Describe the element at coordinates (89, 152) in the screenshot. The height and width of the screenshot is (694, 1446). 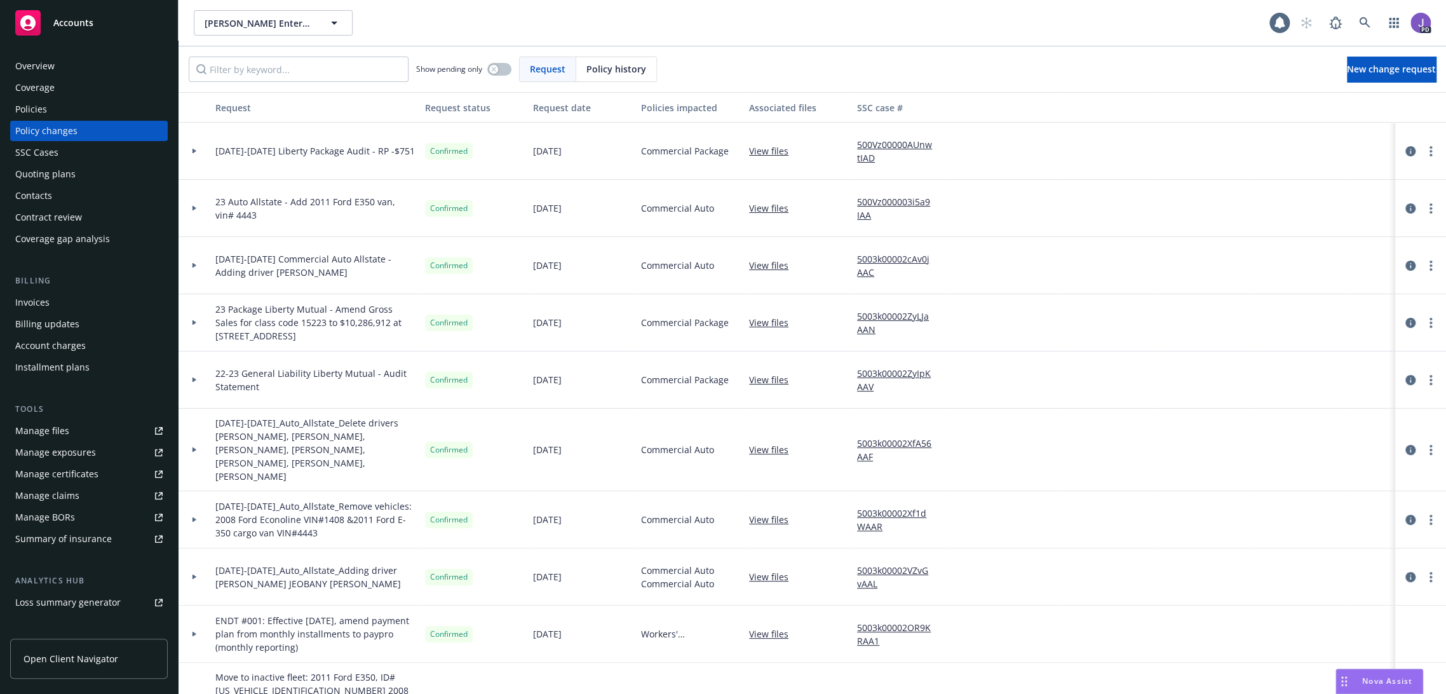
I see `a: SSC Cases` at that location.